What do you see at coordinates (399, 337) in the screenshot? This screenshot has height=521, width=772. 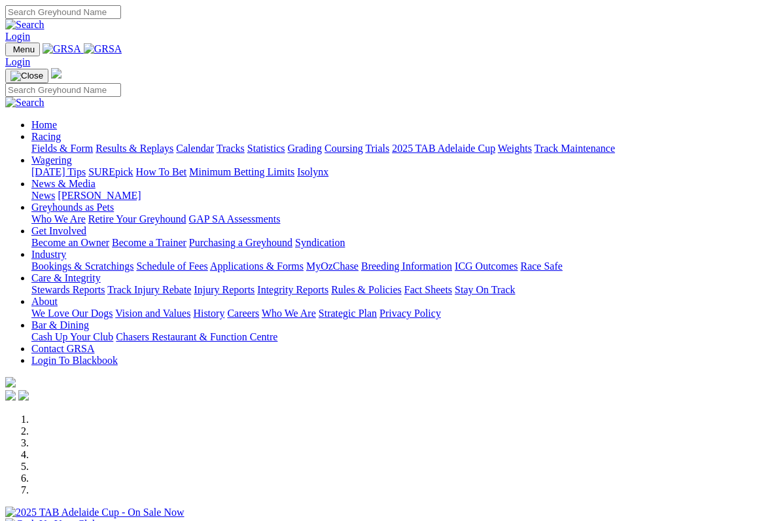 I see `div: Bar & Dining` at bounding box center [399, 337].